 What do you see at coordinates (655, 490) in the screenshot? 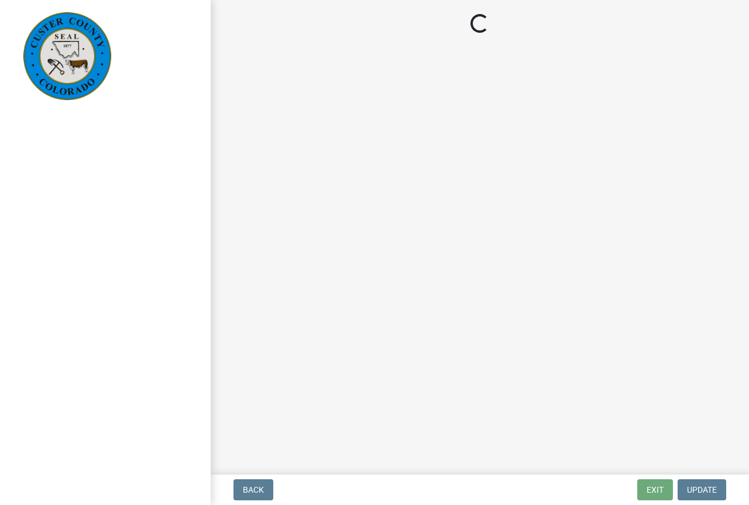
I see `button: Exit` at bounding box center [655, 490].